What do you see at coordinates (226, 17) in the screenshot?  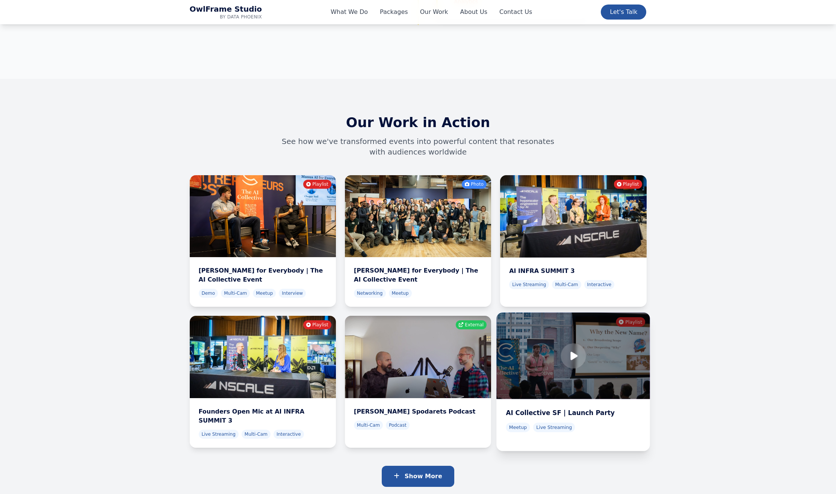 I see `span: by Data Phoenix` at bounding box center [226, 17].